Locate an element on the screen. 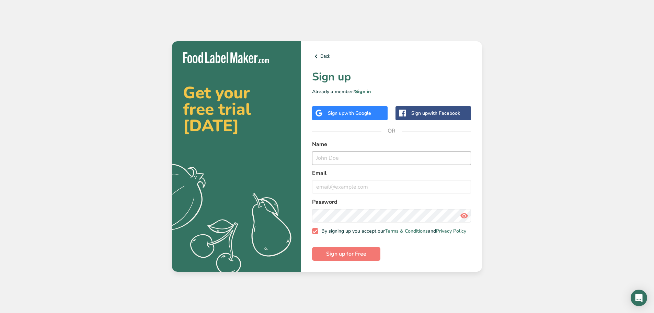 The height and width of the screenshot is (313, 654). span: By signing up you accept our and is located at coordinates (393, 231).